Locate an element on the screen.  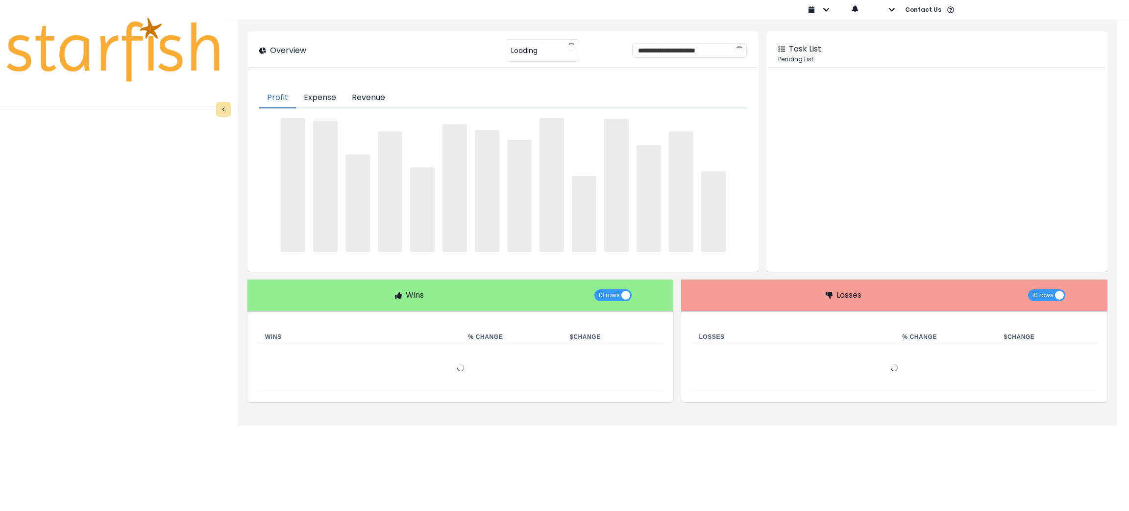
button: Revenue is located at coordinates (368, 98).